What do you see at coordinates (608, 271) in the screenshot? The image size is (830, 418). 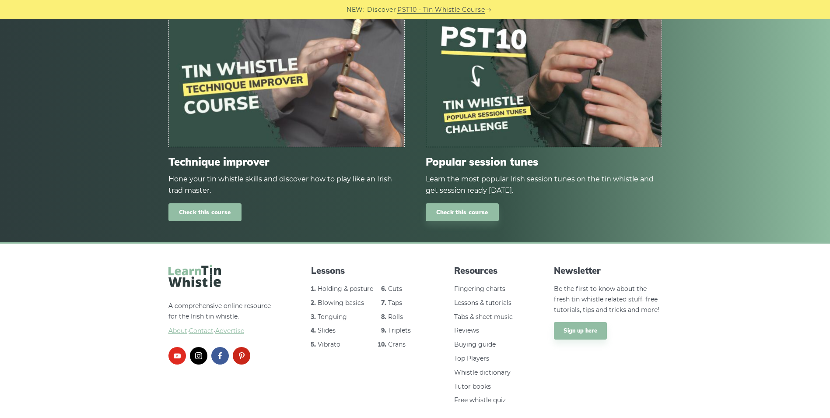 I see `span: Newsletter` at bounding box center [608, 271].